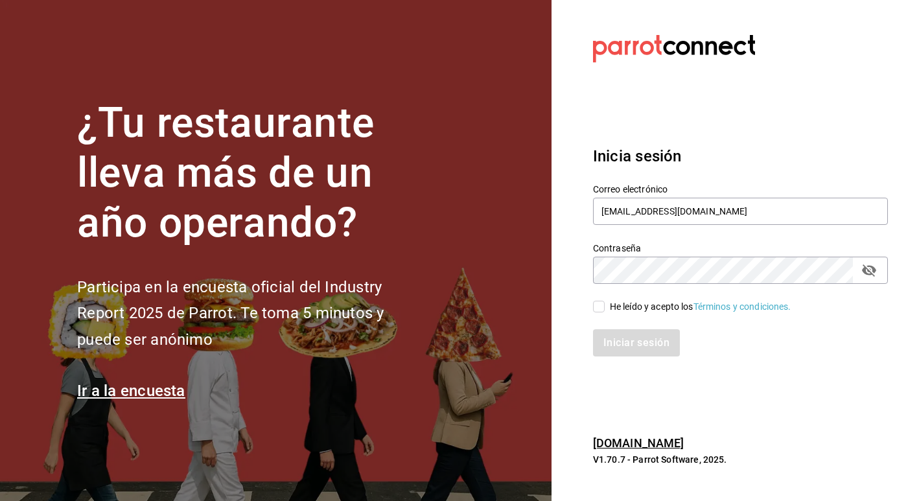 This screenshot has height=501, width=919. I want to click on h1: ¿Tu restaurante lleva más de un año operando?, so click(252, 173).